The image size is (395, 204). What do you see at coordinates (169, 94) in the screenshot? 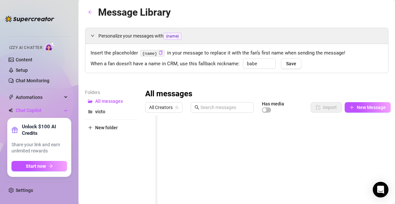
I see `h3: All messages` at bounding box center [169, 94].